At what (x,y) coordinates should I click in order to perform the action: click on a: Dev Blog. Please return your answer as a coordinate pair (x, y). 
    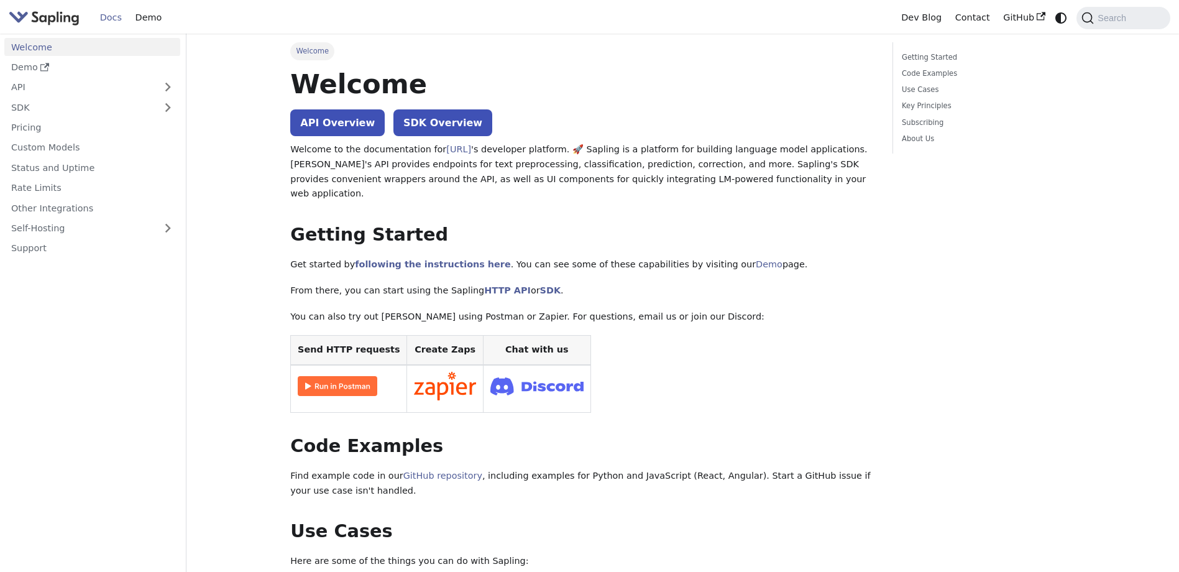
    Looking at the image, I should click on (921, 17).